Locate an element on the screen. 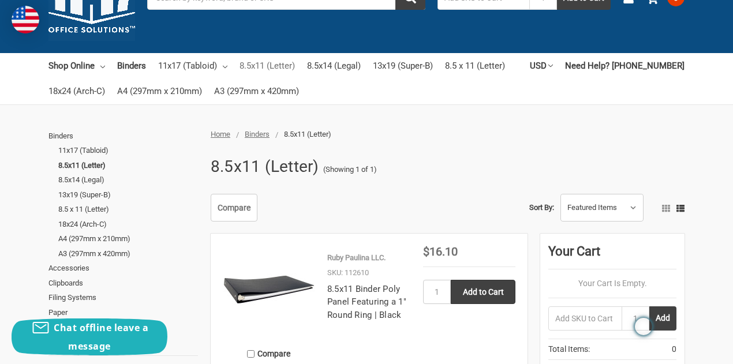  label: Sort By: is located at coordinates (542, 208).